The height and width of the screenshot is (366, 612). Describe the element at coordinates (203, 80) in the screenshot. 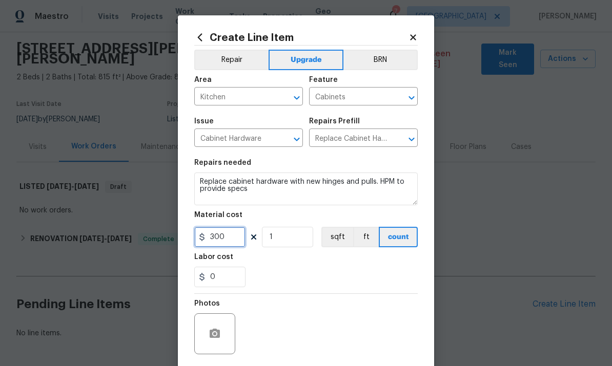

I see `h5: Area` at that location.